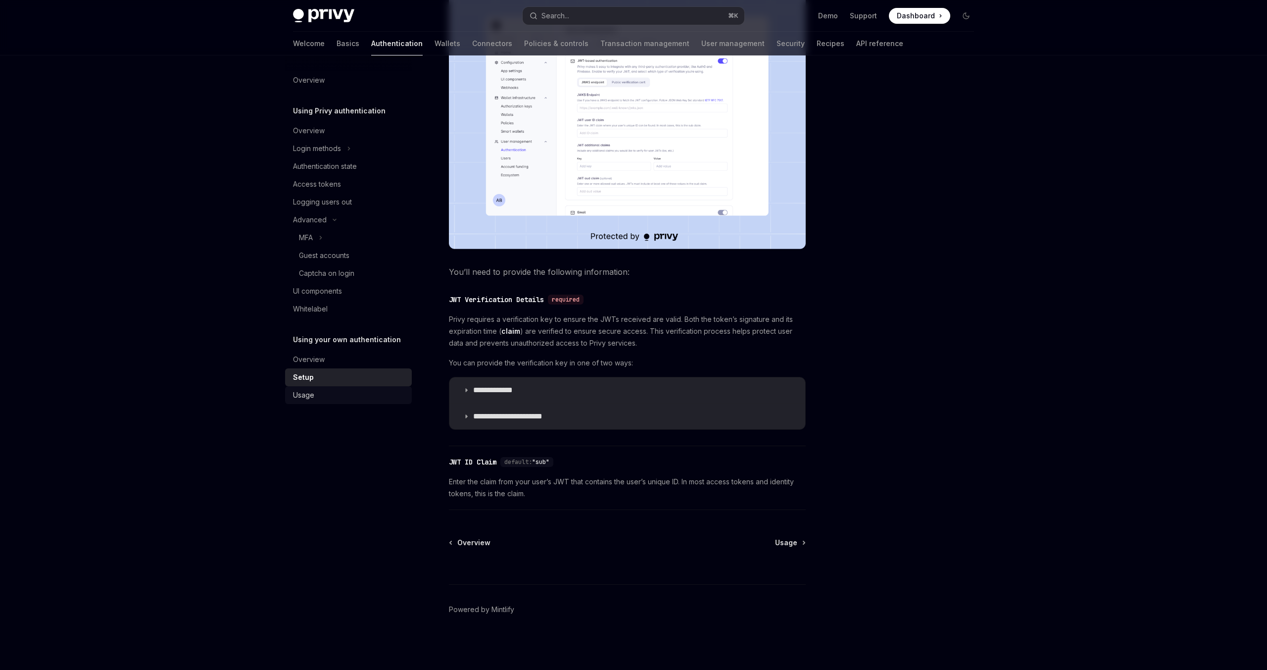 The image size is (1267, 670). I want to click on a: Captcha on login, so click(348, 273).